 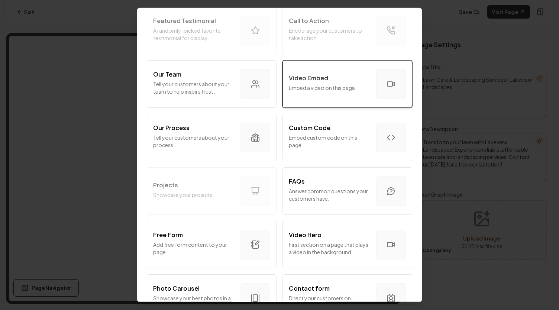 I want to click on p: Photo Carousel, so click(x=176, y=289).